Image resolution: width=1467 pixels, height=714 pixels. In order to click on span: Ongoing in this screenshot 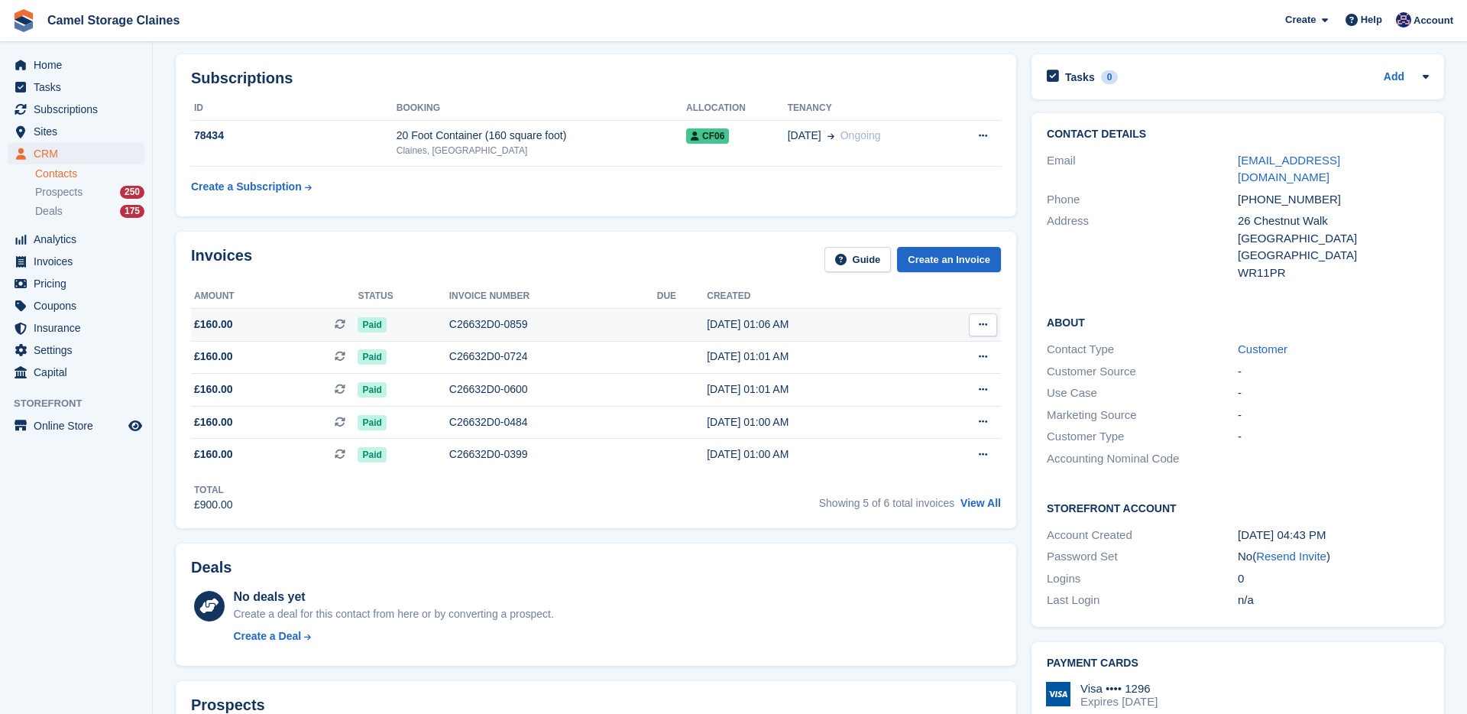, I will do `click(861, 135)`.